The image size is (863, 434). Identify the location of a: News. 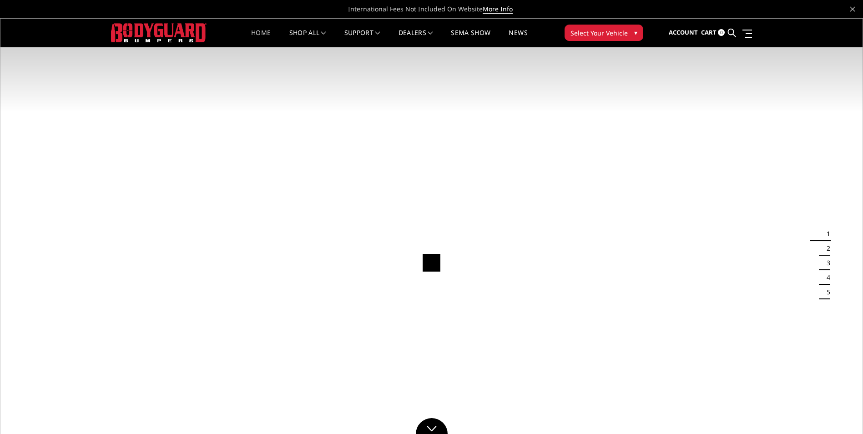
(517, 38).